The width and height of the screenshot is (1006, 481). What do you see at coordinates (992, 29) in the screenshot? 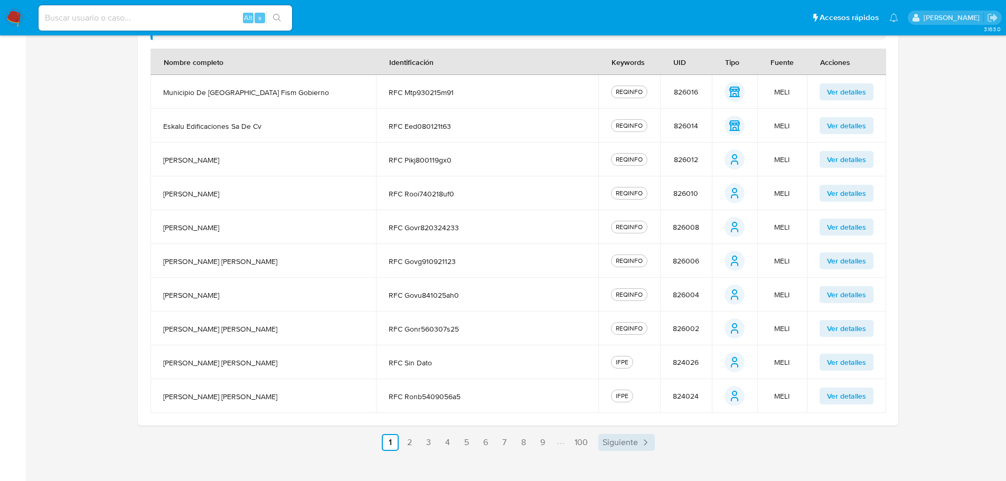
I see `span: 3.163.0` at bounding box center [992, 29].